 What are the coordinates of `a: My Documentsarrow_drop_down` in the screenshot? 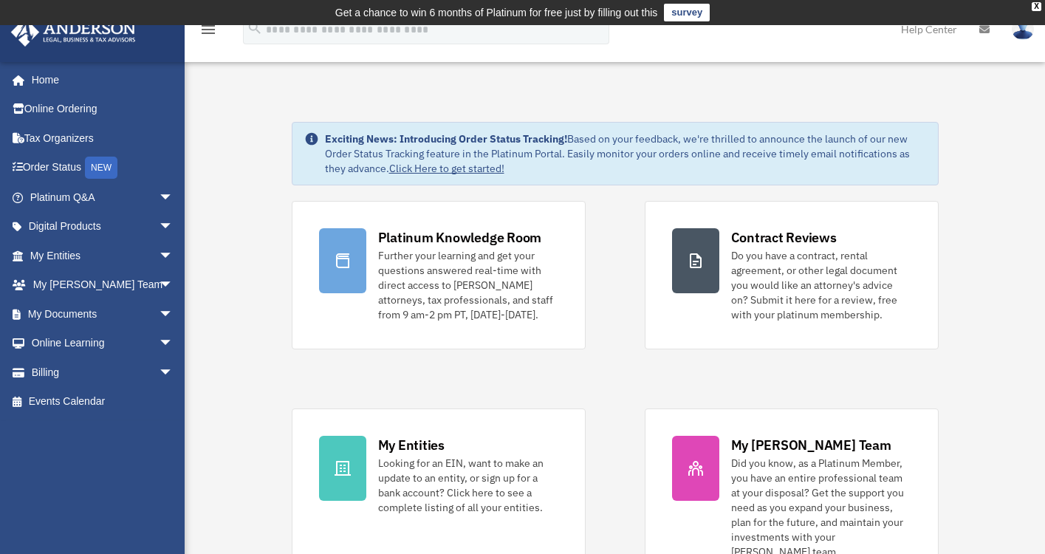 It's located at (103, 314).